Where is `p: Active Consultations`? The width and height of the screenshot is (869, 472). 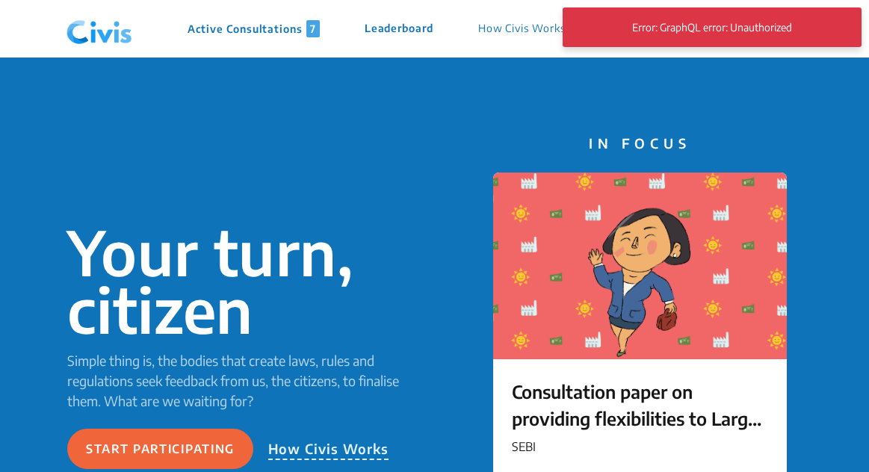 p: Active Consultations is located at coordinates (253, 28).